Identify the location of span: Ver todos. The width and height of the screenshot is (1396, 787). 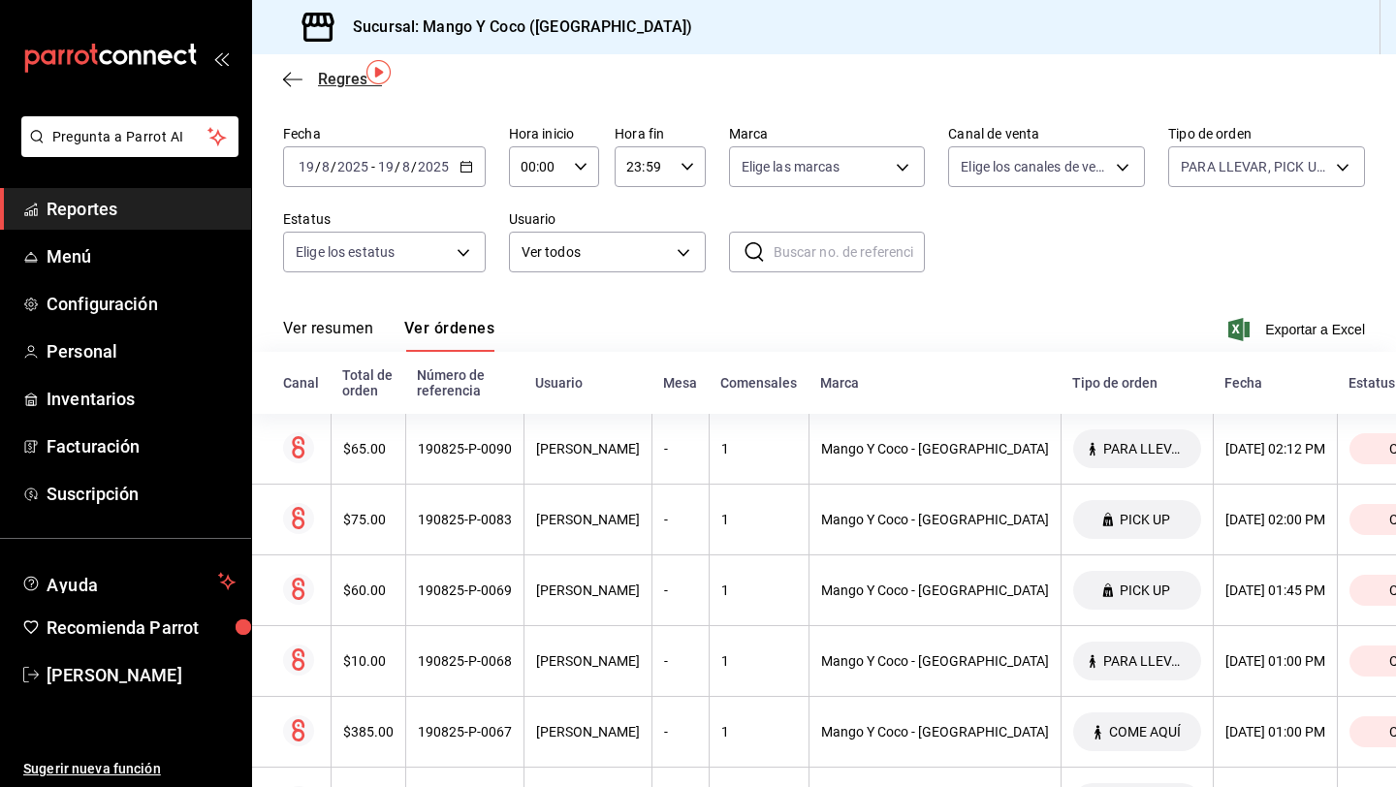
(595, 252).